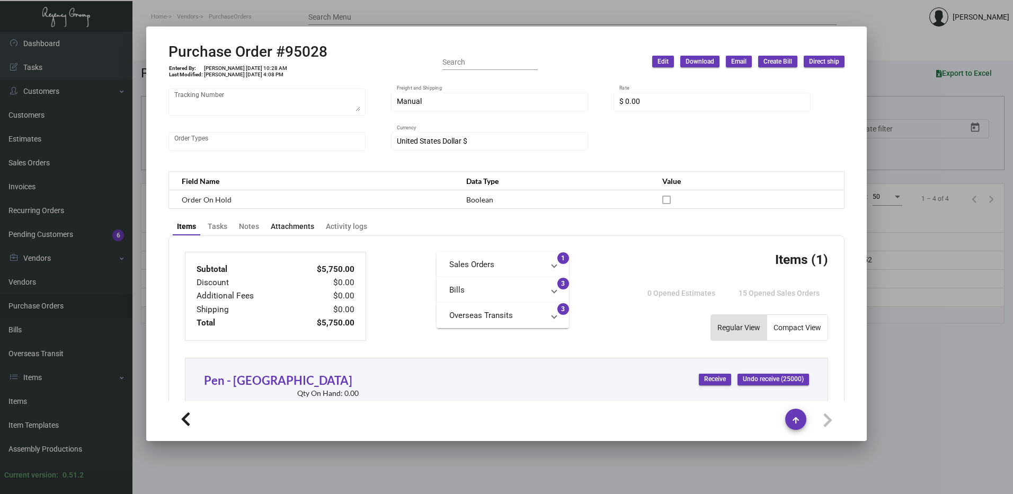 The image size is (1013, 494). Describe the element at coordinates (663, 61) in the screenshot. I see `span: Edit` at that location.